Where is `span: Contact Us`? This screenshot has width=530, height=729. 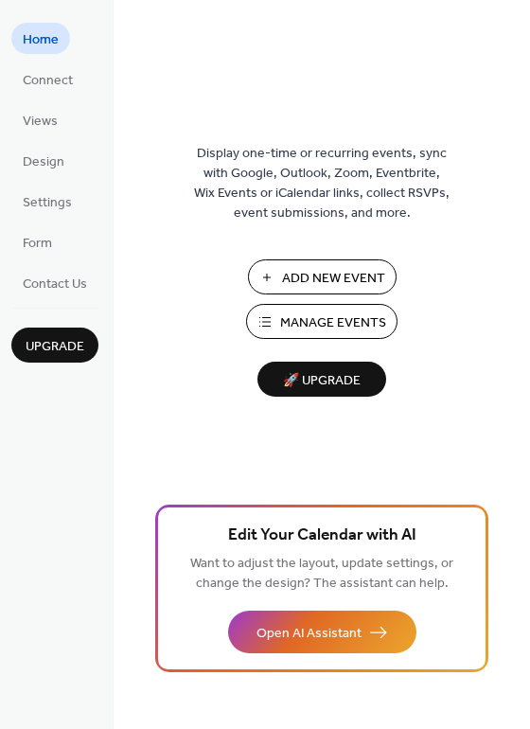
span: Contact Us is located at coordinates (55, 284).